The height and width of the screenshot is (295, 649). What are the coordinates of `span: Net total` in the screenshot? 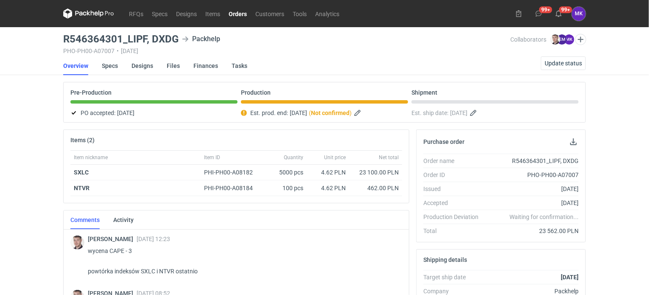 It's located at (389, 157).